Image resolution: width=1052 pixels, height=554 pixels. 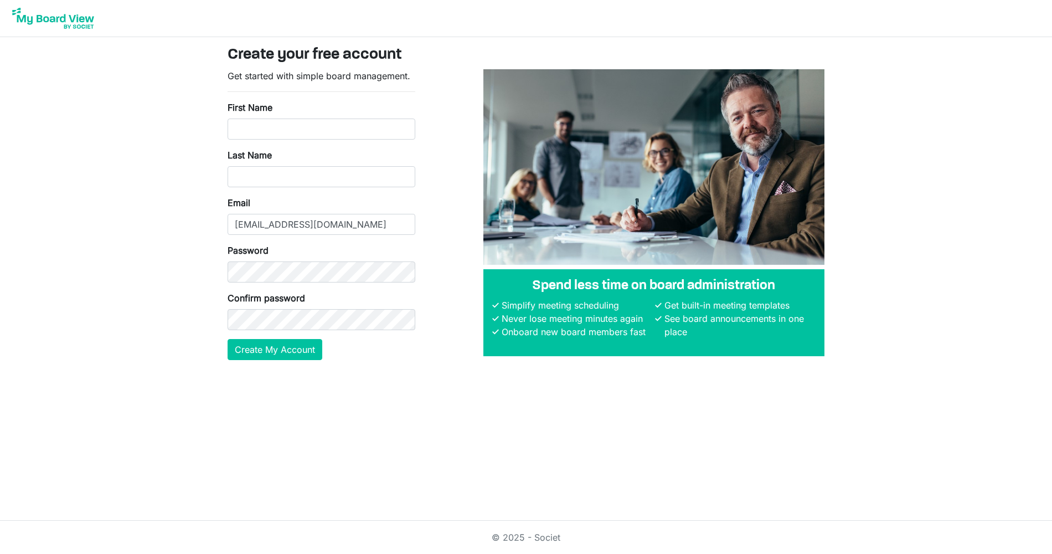 I want to click on label: Last Name, so click(x=250, y=155).